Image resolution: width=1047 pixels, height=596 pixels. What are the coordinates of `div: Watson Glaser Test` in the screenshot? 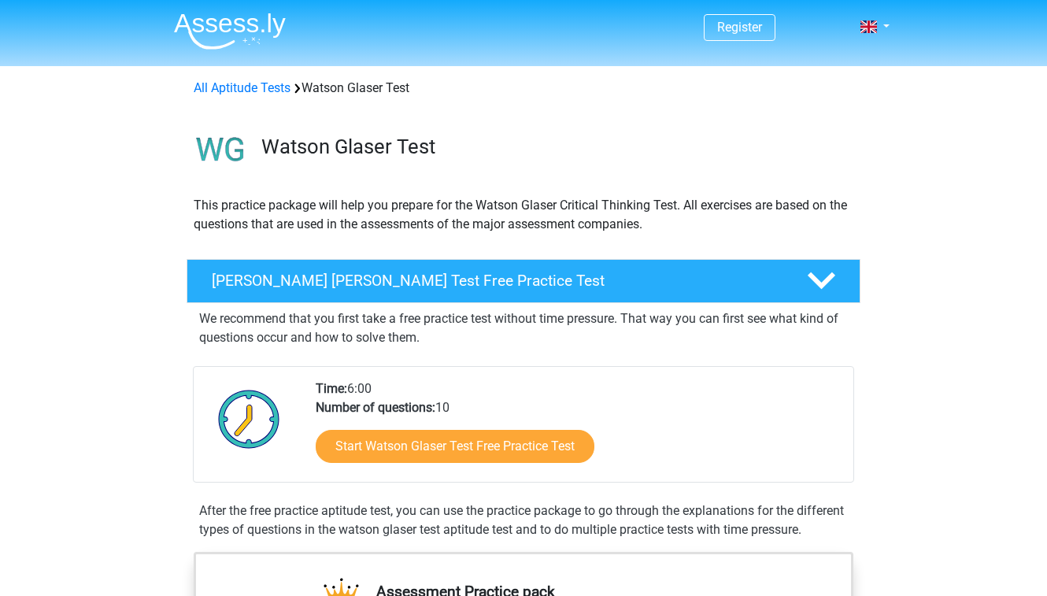 It's located at (523, 88).